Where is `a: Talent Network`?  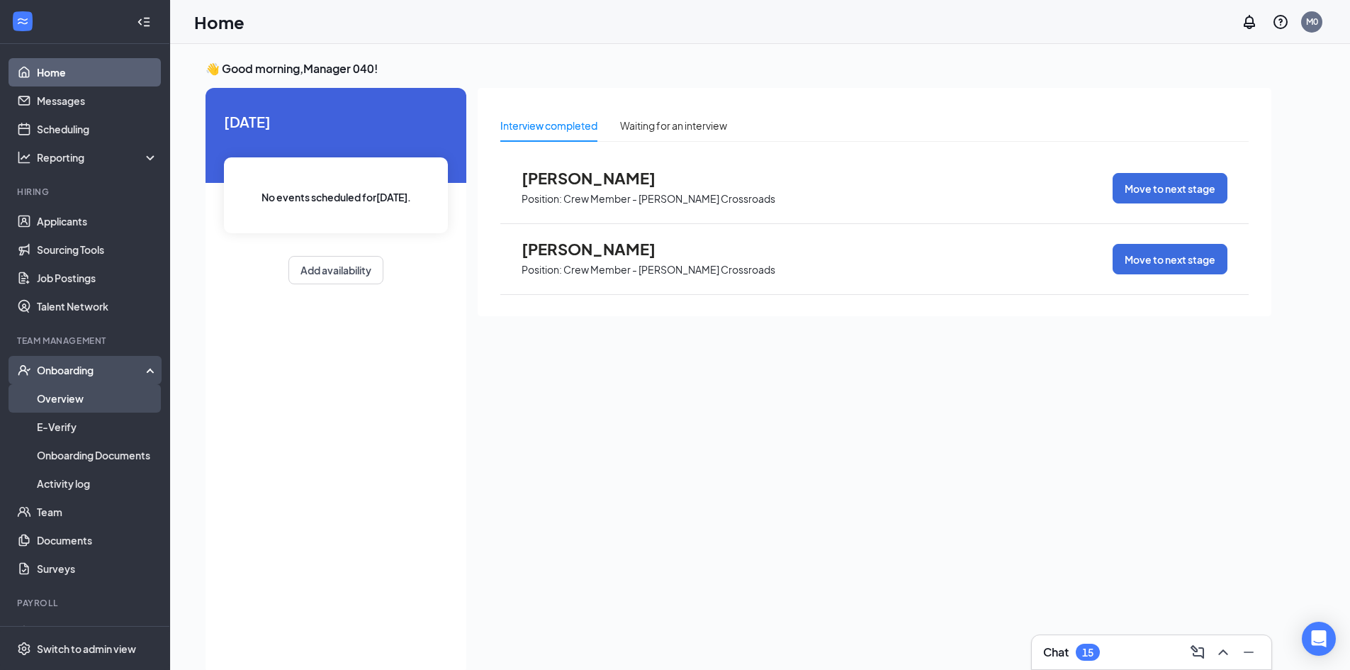 a: Talent Network is located at coordinates (97, 306).